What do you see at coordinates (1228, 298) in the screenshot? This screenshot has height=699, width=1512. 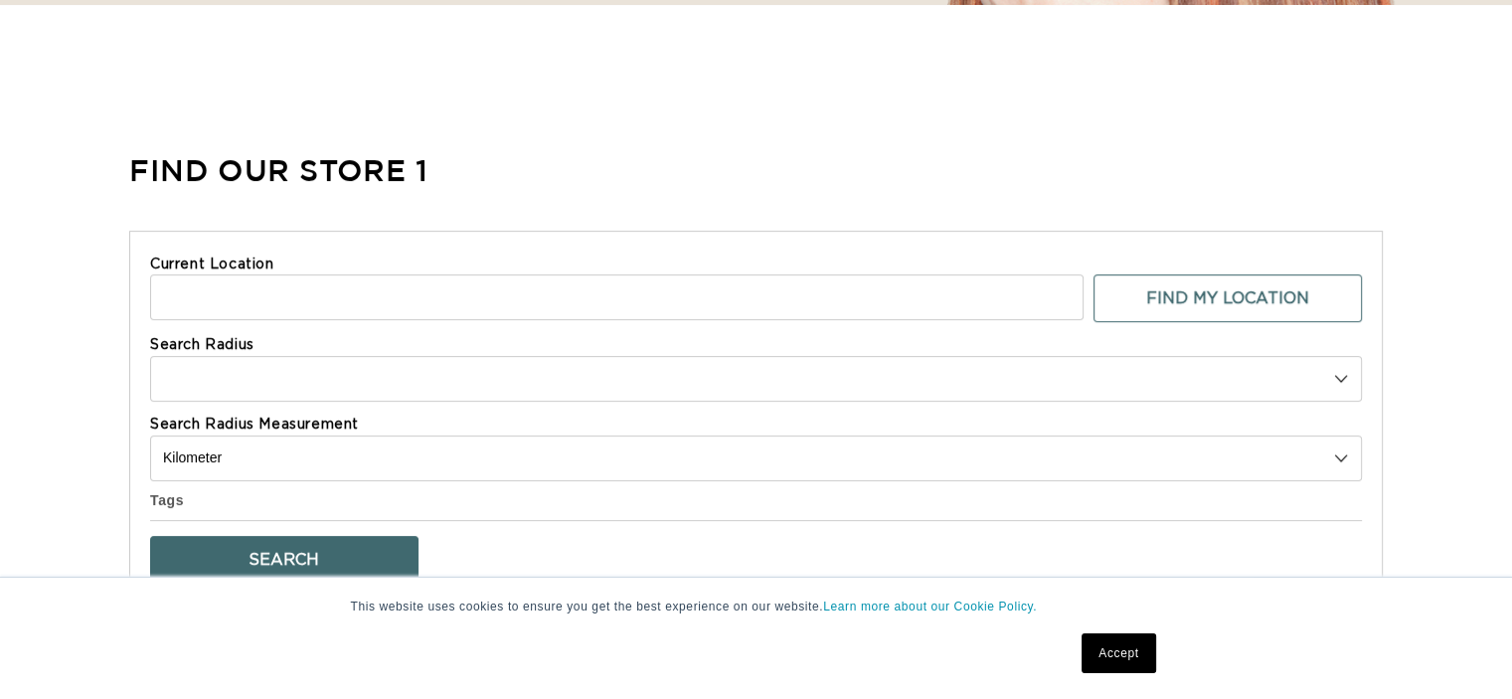 I see `button: Find My Location` at bounding box center [1228, 298].